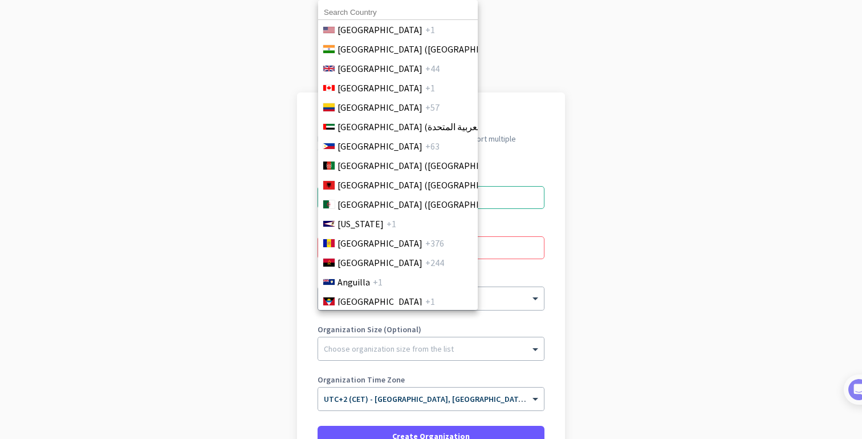  What do you see at coordinates (435, 243) in the screenshot?
I see `span: +376` at bounding box center [435, 243].